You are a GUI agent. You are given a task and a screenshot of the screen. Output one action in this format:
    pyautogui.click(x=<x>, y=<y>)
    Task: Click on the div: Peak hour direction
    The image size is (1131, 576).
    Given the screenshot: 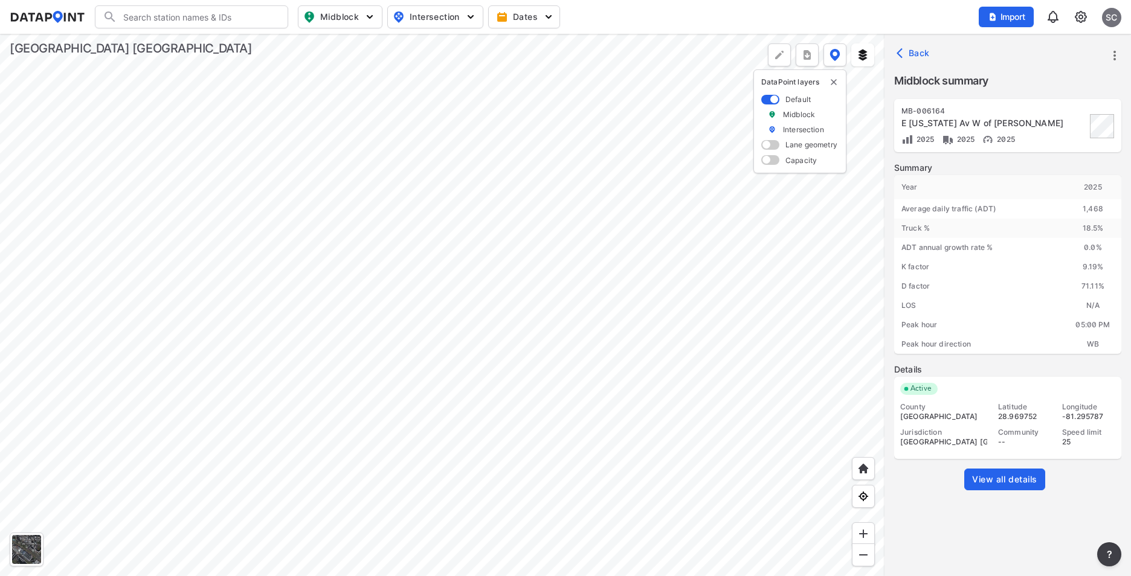 What is the action you would take?
    pyautogui.click(x=979, y=344)
    